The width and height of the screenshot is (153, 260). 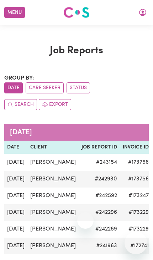 What do you see at coordinates (99, 213) in the screenshot?
I see `td: # 242296` at bounding box center [99, 213].